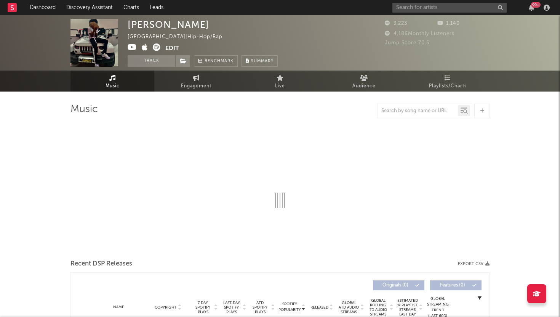 The image size is (560, 317). I want to click on span: Summary, so click(262, 61).